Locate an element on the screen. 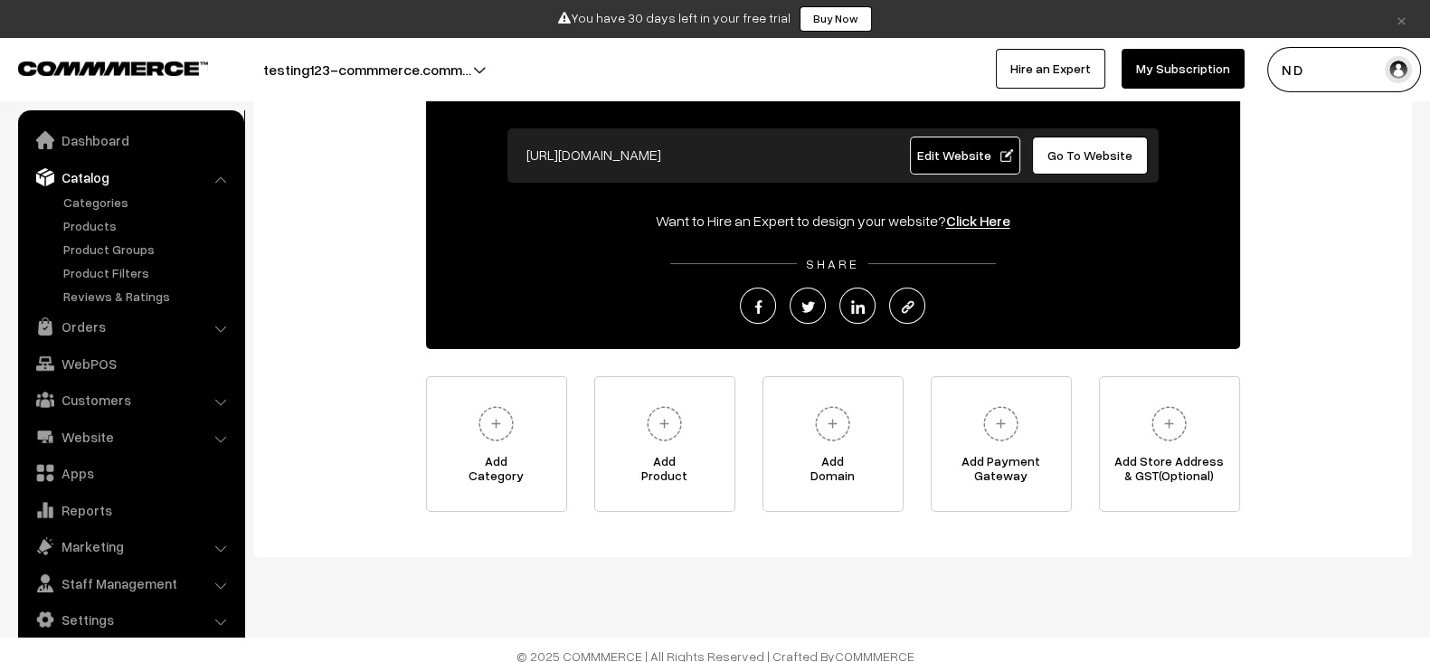  a: Catalog is located at coordinates (130, 177).